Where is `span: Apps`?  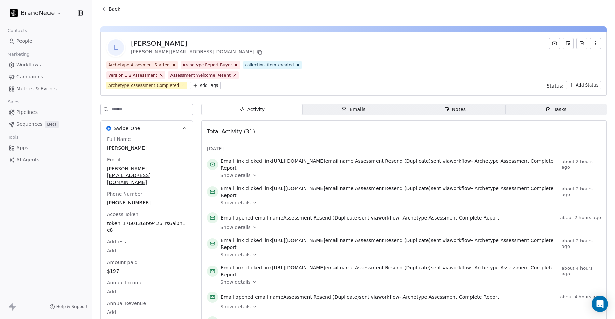 span: Apps is located at coordinates (22, 148).